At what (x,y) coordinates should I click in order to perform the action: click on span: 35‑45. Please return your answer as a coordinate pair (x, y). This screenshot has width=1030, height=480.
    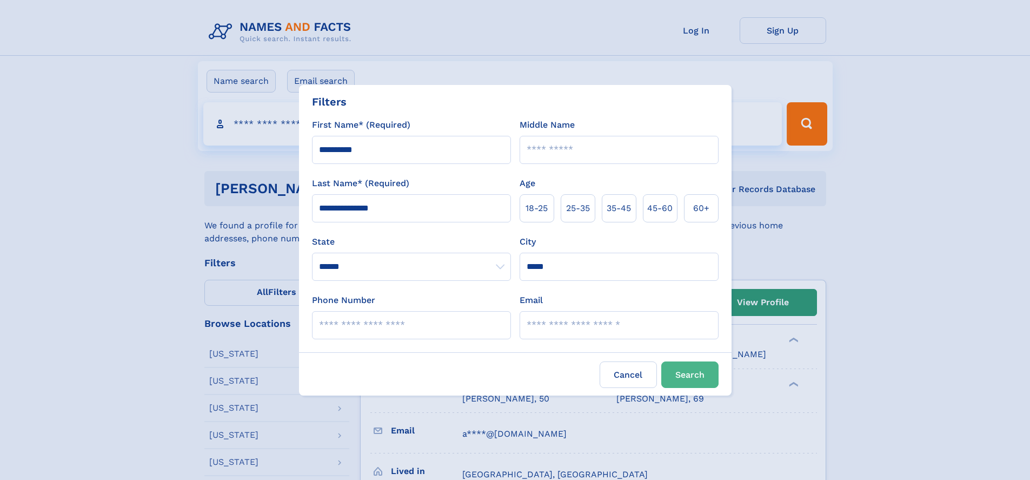
    Looking at the image, I should click on (618, 208).